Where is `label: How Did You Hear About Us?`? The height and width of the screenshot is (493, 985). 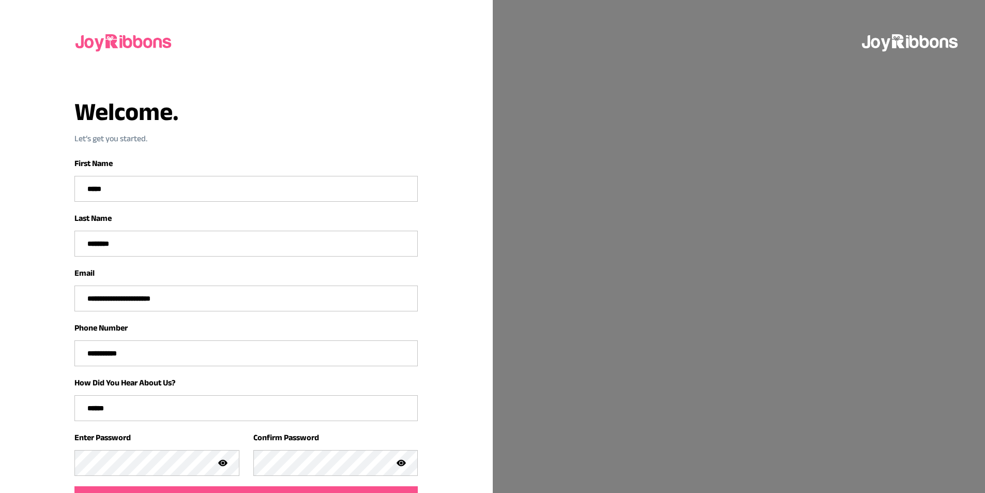
label: How Did You Hear About Us? is located at coordinates (125, 382).